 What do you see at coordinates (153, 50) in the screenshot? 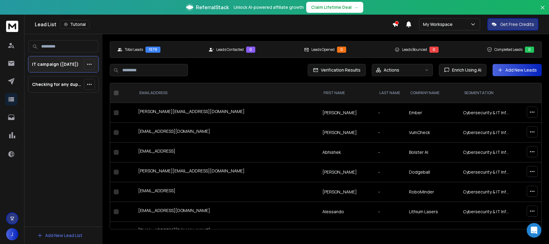
I see `div: 1579` at bounding box center [153, 50].